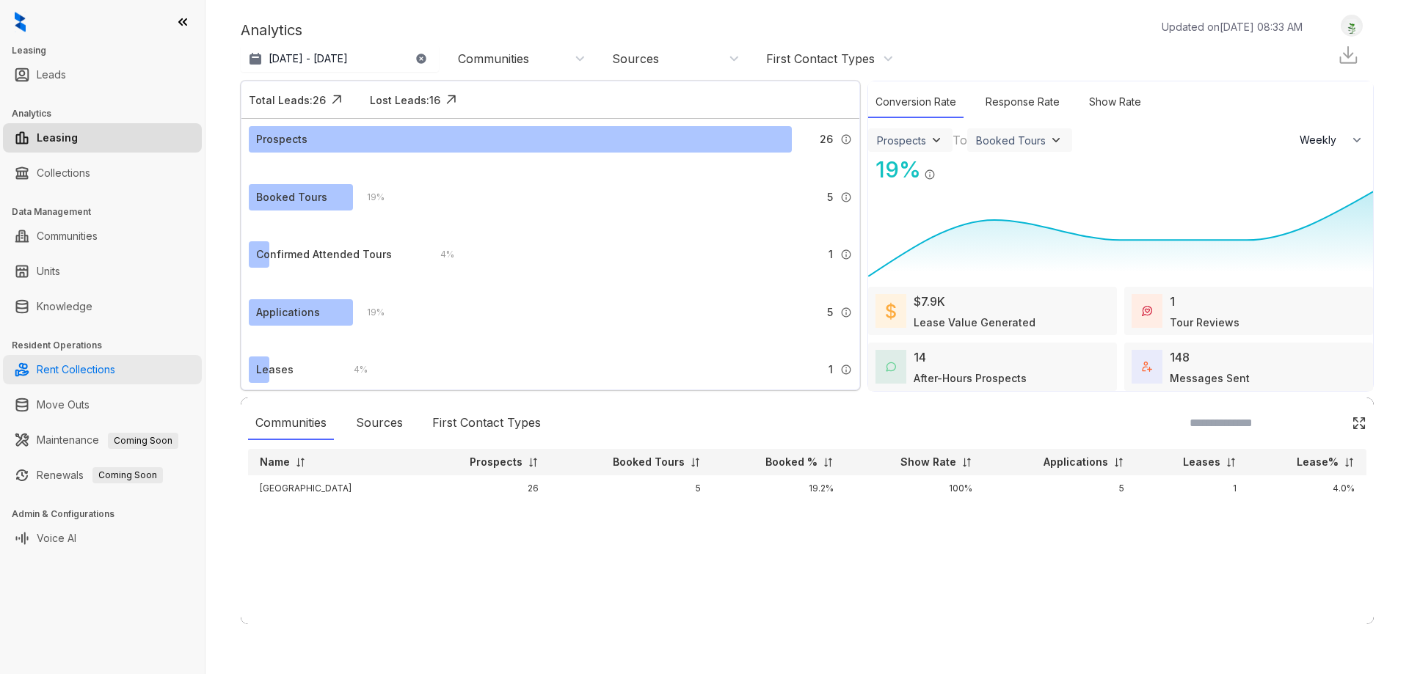 The width and height of the screenshot is (1409, 674). I want to click on img: TotalFum, so click(1147, 367).